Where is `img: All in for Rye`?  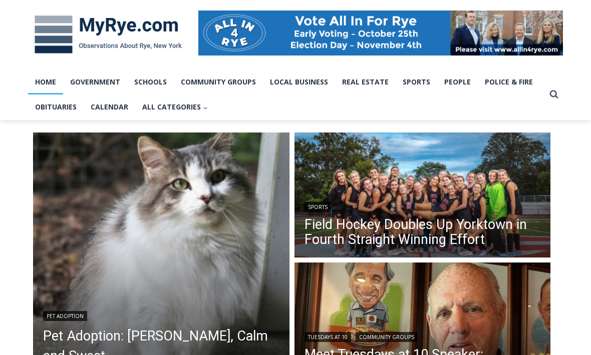 img: All in for Rye is located at coordinates (380, 34).